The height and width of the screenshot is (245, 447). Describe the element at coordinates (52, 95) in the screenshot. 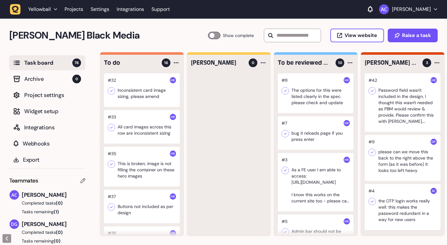

I see `span: Project settings` at that location.